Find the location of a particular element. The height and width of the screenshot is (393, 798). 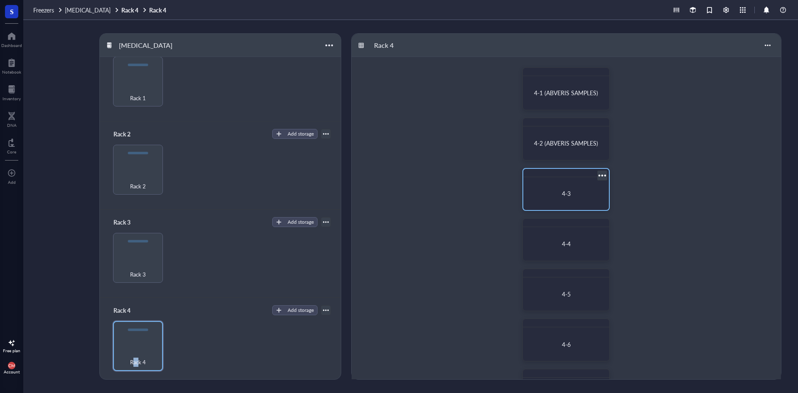

span: 4-1 (ABVERIS SAMPLES) is located at coordinates (566, 93).